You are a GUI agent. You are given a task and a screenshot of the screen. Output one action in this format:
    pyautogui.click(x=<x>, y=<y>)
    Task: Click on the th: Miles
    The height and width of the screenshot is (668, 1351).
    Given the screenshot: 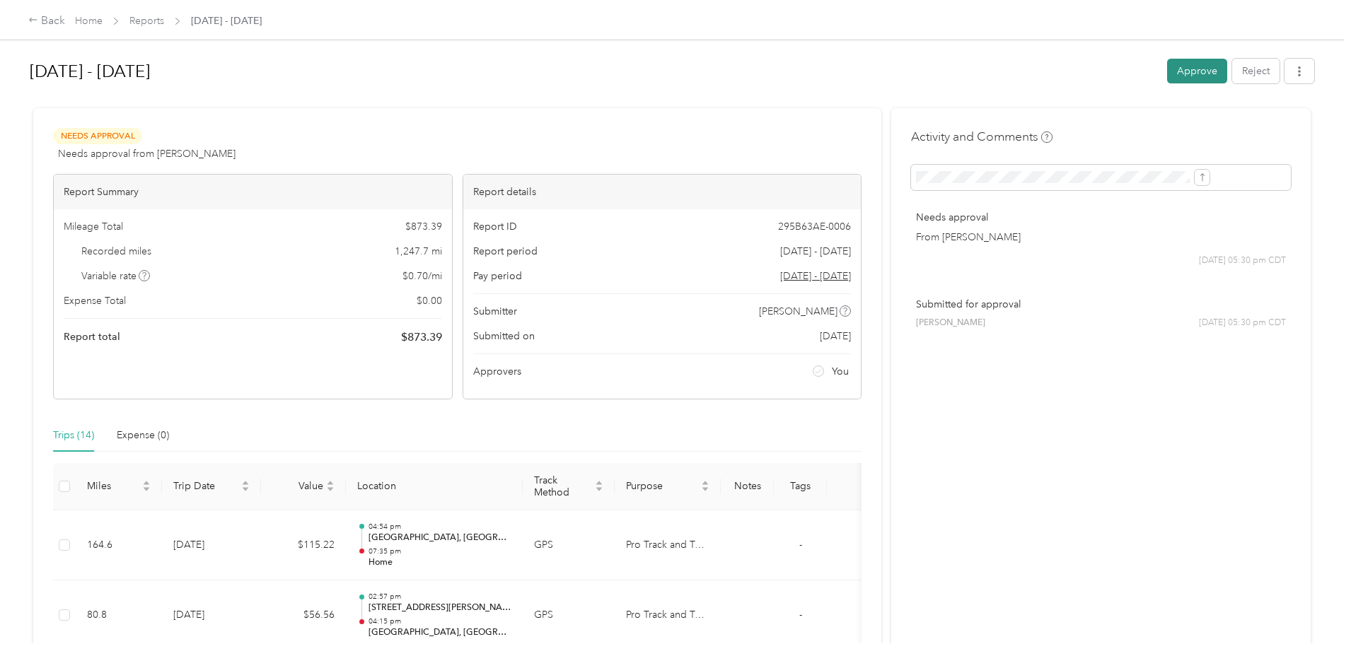 What is the action you would take?
    pyautogui.click(x=119, y=487)
    